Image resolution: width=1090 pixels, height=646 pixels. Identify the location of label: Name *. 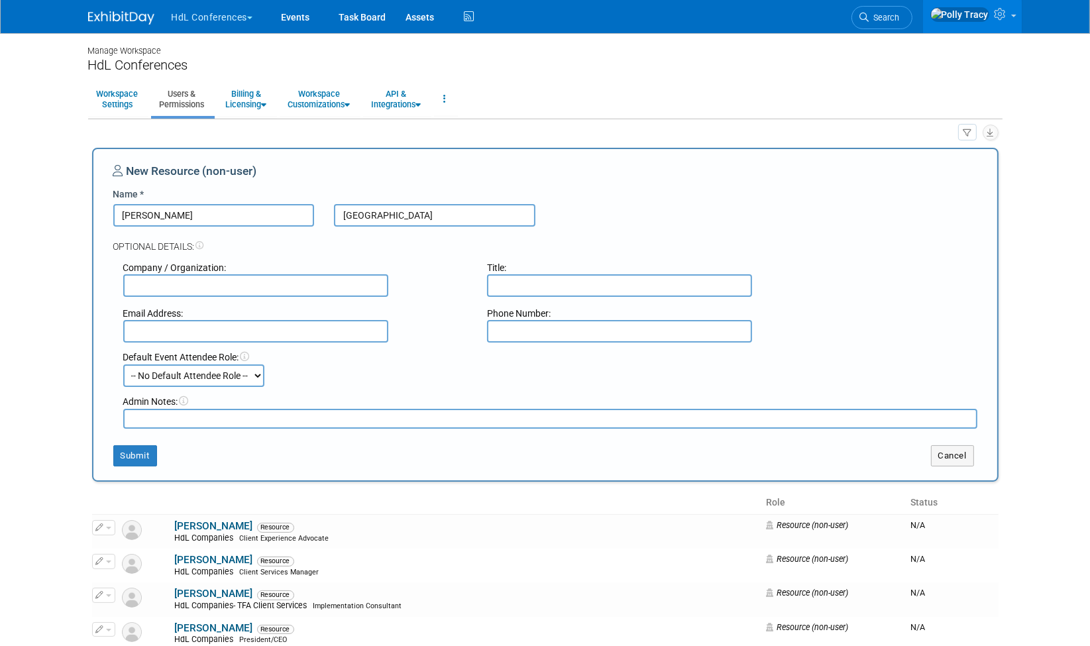
(129, 194).